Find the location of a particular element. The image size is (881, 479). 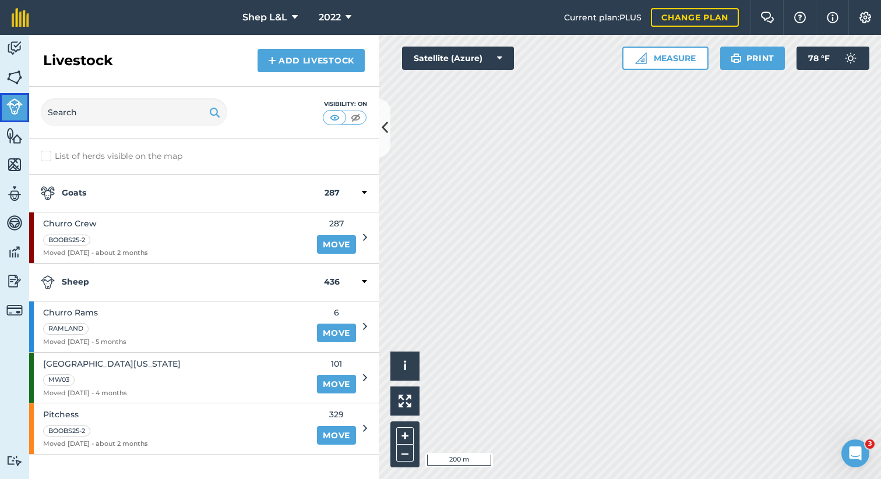

img: A cog icon is located at coordinates (865, 17).